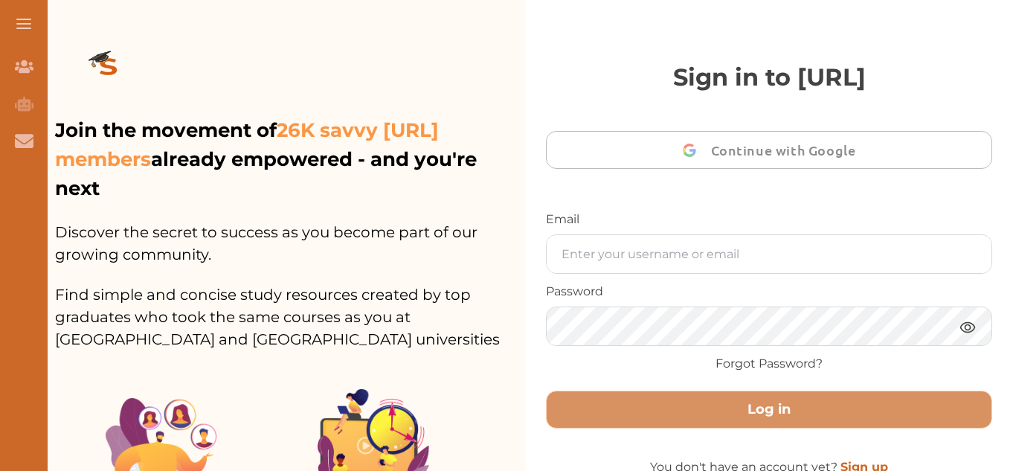  I want to click on p: Password, so click(769, 291).